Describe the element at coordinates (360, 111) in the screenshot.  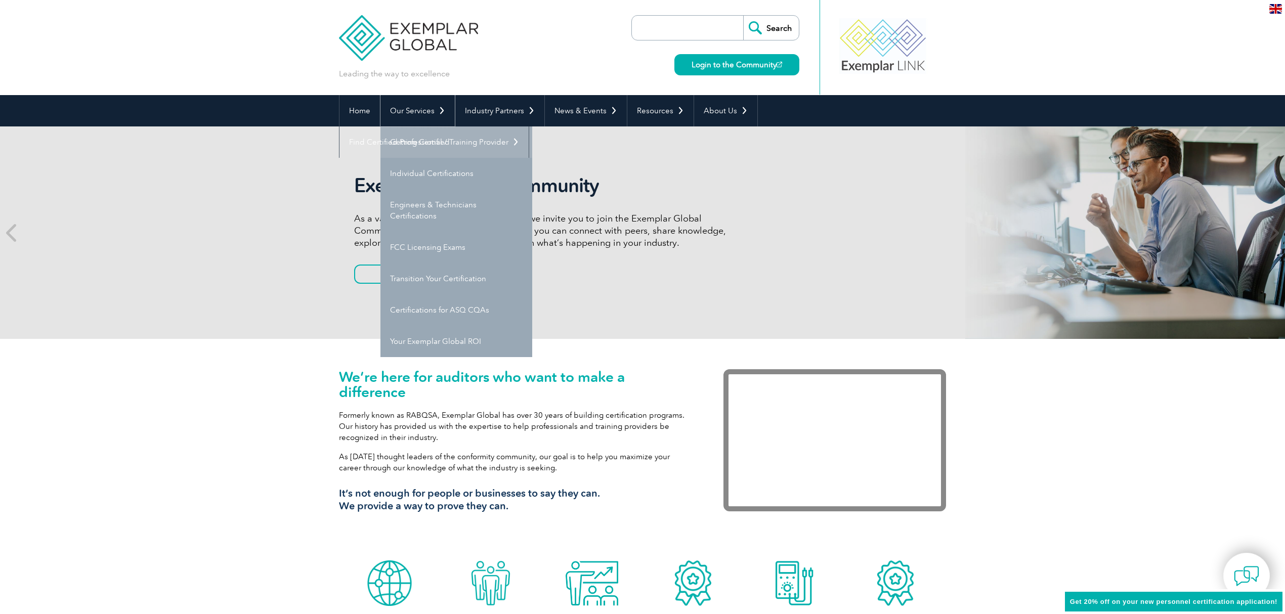
I see `a: Home` at that location.